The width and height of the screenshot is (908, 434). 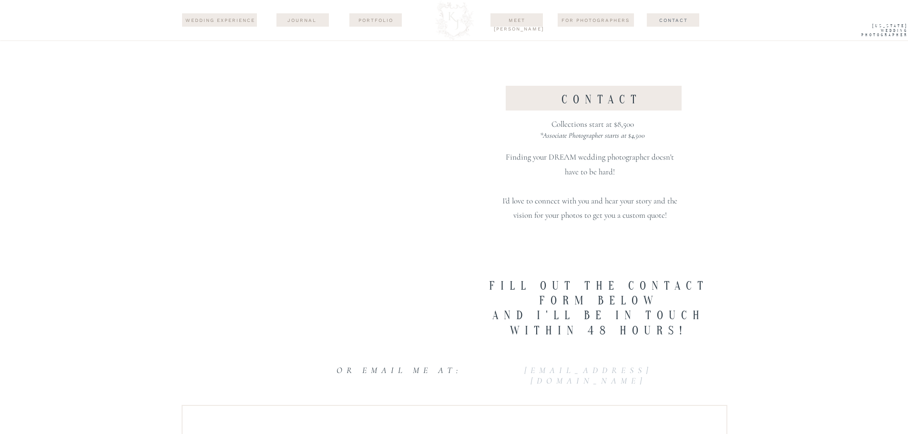 What do you see at coordinates (302, 20) in the screenshot?
I see `a: journal` at bounding box center [302, 20].